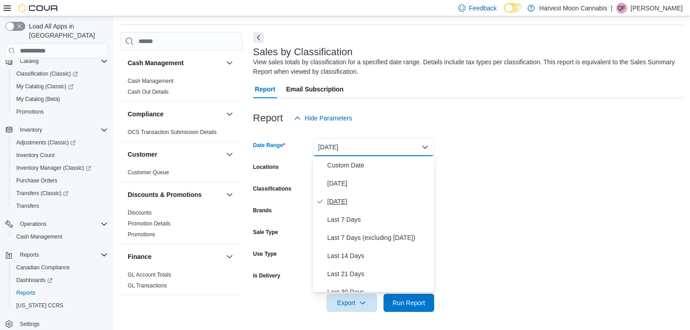 The height and width of the screenshot is (330, 690). I want to click on label: Use Type, so click(265, 254).